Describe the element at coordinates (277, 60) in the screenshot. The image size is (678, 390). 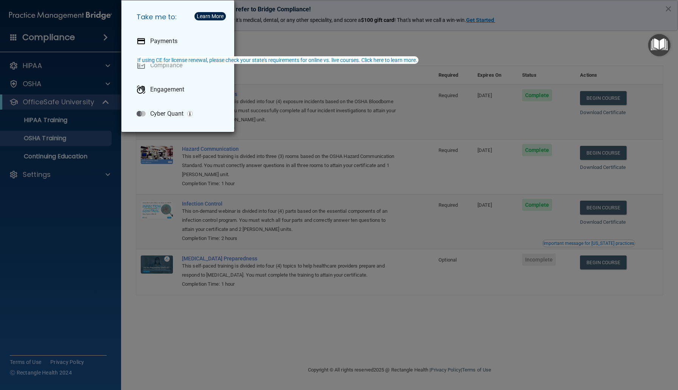
I see `button: If using CE for license renewal, please check your state's requirements for online vs. live cours...` at that location.